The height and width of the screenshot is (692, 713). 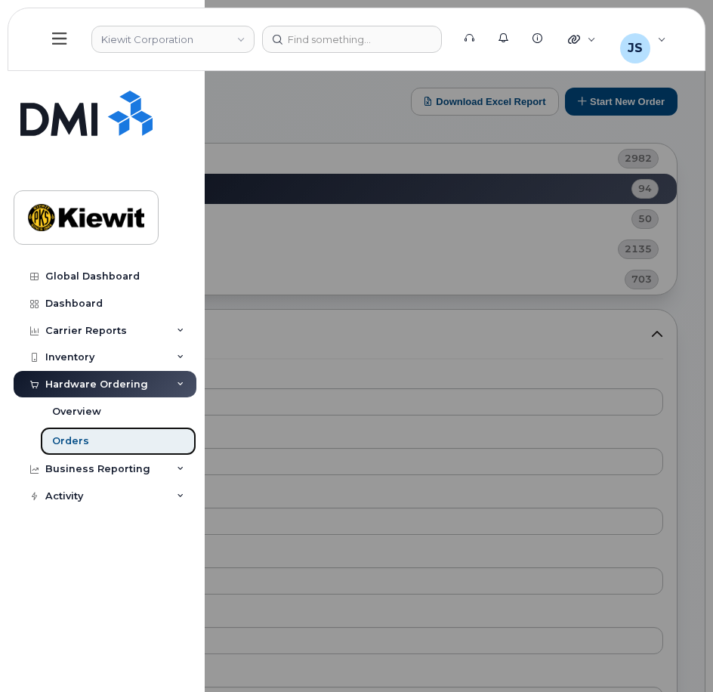 What do you see at coordinates (86, 113) in the screenshot?
I see `img: Simplex My-Serve` at bounding box center [86, 113].